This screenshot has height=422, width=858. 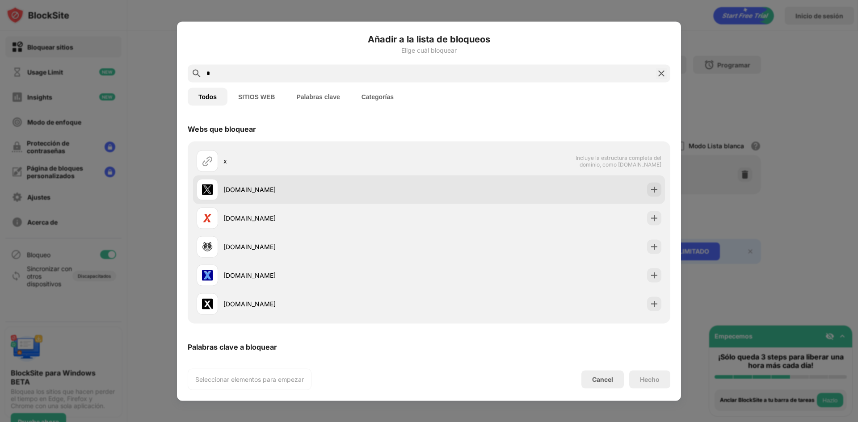 What do you see at coordinates (326, 161) in the screenshot?
I see `div: x` at bounding box center [326, 161].